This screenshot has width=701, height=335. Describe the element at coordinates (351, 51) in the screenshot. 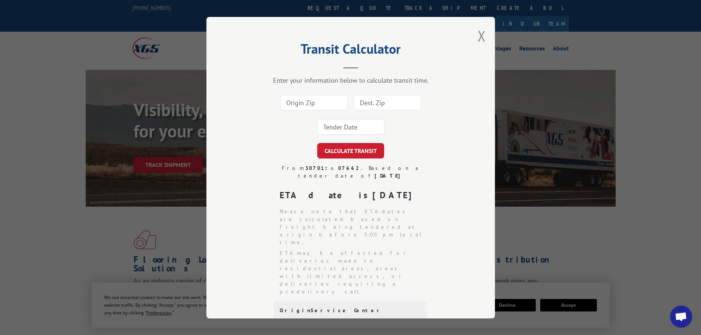

I see `h2: Transit Calculator` at that location.